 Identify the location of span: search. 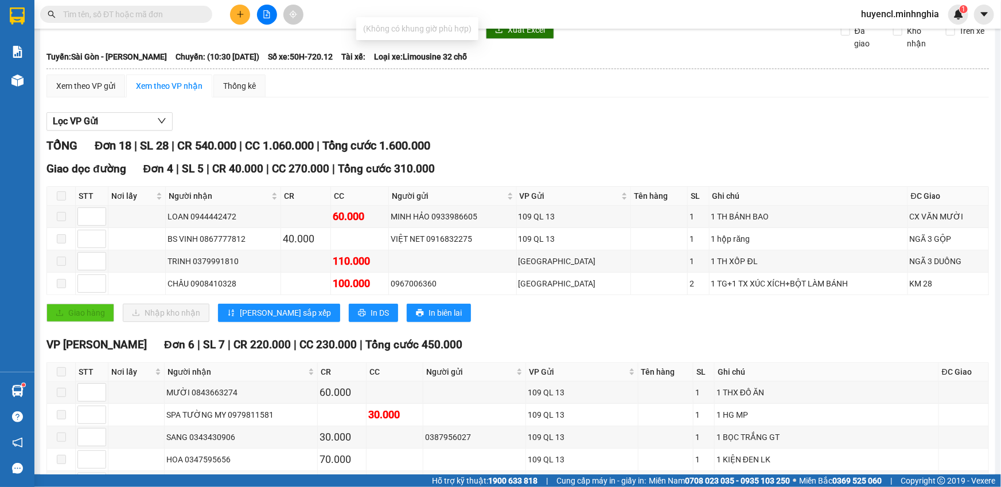
(52, 14).